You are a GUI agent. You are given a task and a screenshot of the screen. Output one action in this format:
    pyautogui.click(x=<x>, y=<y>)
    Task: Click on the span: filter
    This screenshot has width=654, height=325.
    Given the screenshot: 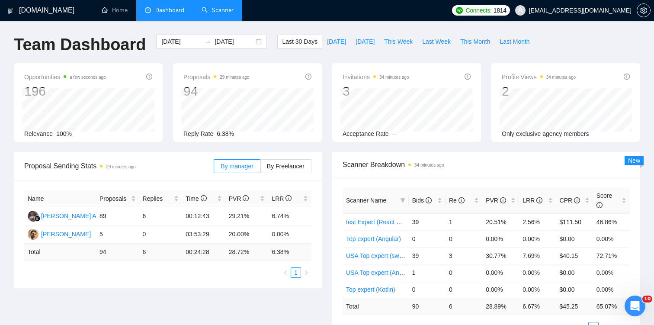 What is the action you would take?
    pyautogui.click(x=403, y=200)
    